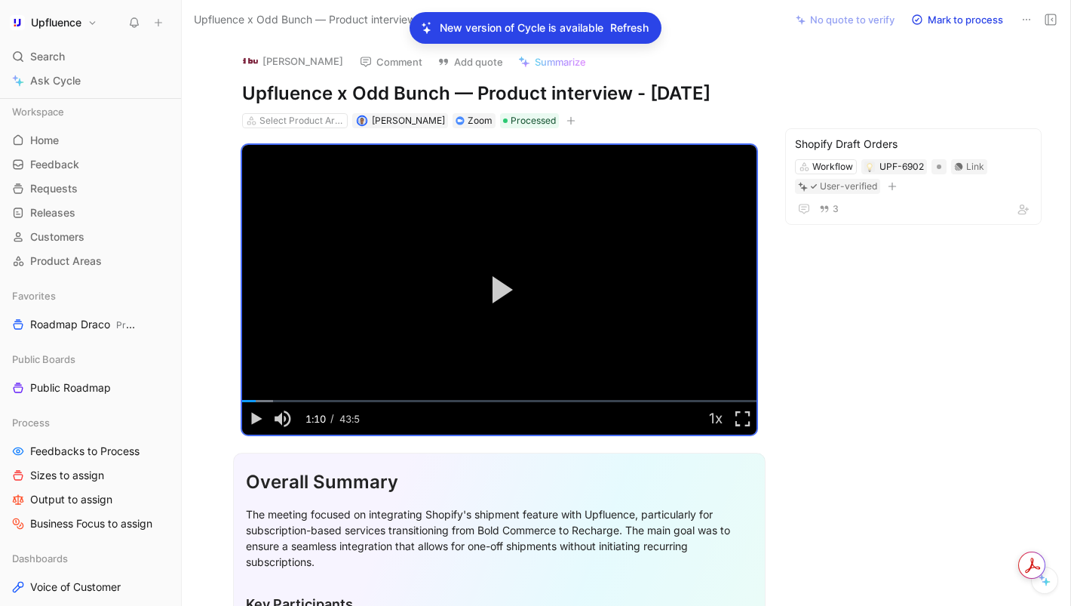 Image resolution: width=1071 pixels, height=606 pixels. Describe the element at coordinates (90, 237) in the screenshot. I see `a: Customers` at that location.